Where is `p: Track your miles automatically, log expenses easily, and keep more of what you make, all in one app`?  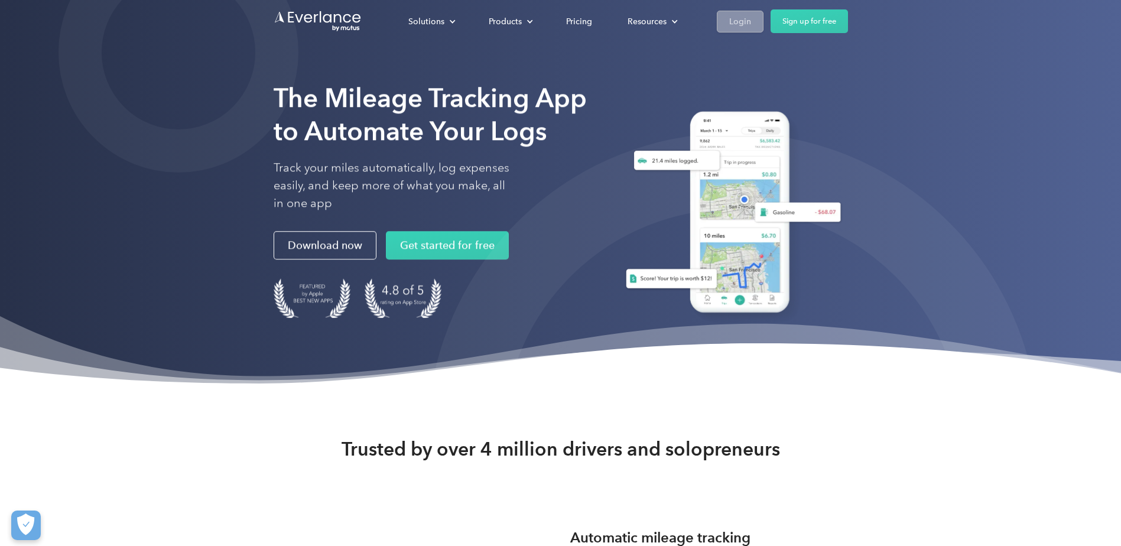
p: Track your miles automatically, log expenses easily, and keep more of what you make, all in one app is located at coordinates (392, 186).